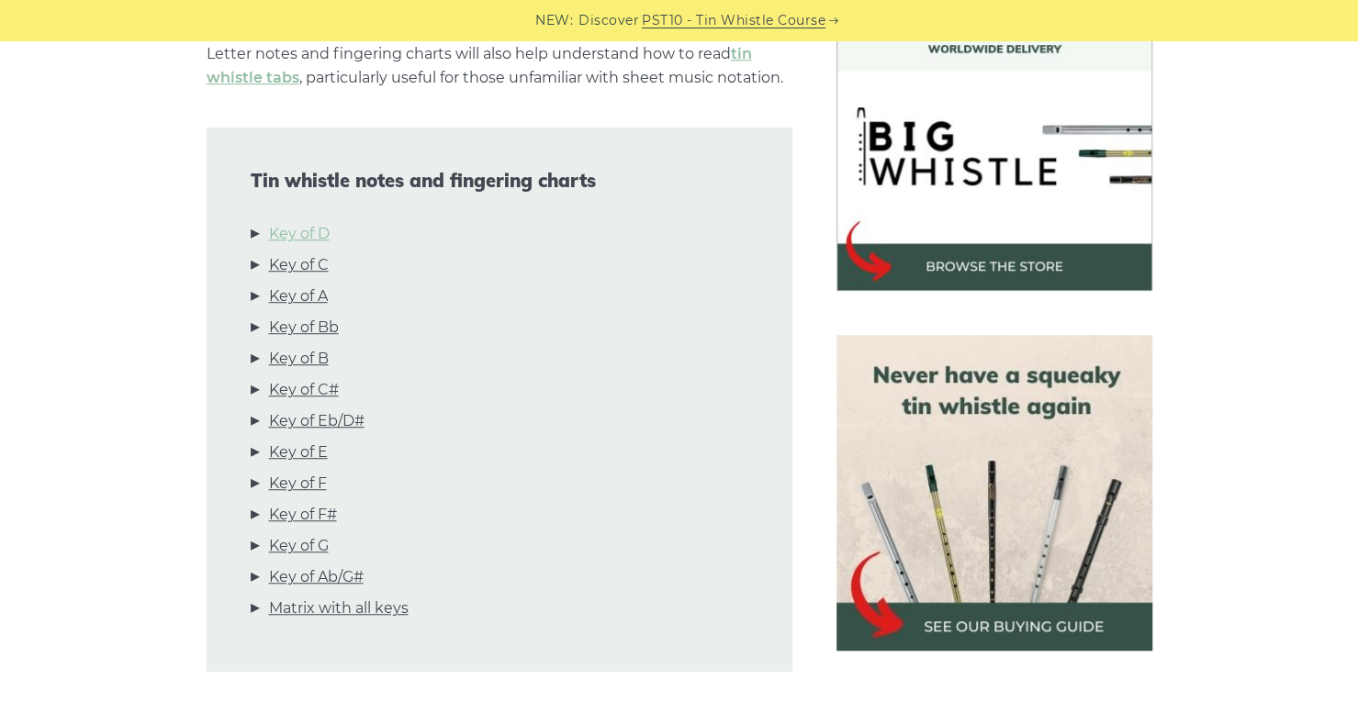 Image resolution: width=1358 pixels, height=702 pixels. What do you see at coordinates (317, 421) in the screenshot?
I see `a: Key of Eb/D#` at bounding box center [317, 421].